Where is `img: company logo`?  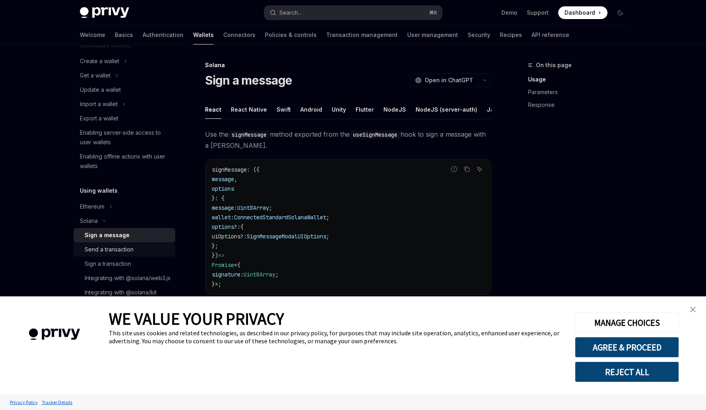 img: company logo is located at coordinates (54, 334).